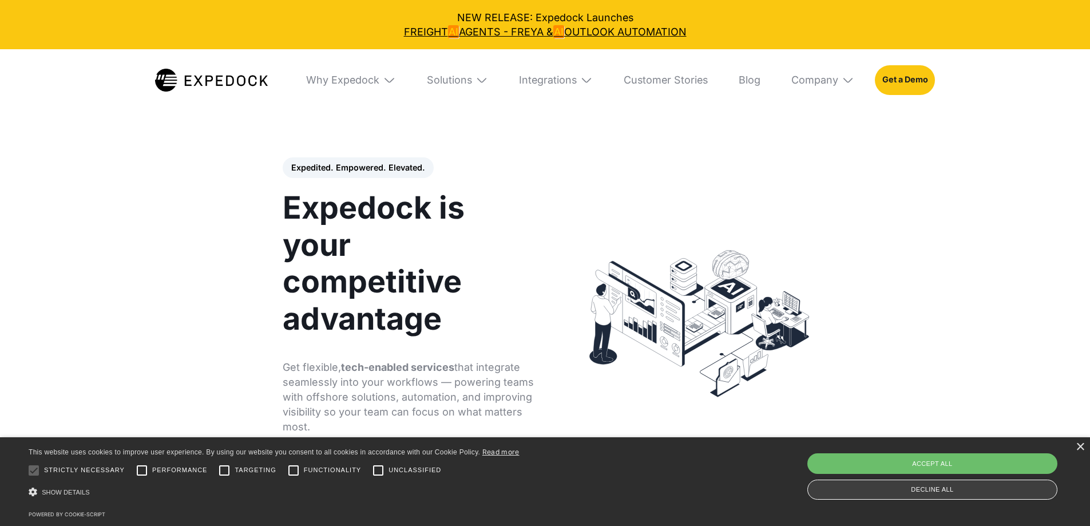  Describe the element at coordinates (545, 31) in the screenshot. I see `a: FREIGHTAIAGENTS - FREYA &AIOUTLOOK AUTOMATION` at that location.